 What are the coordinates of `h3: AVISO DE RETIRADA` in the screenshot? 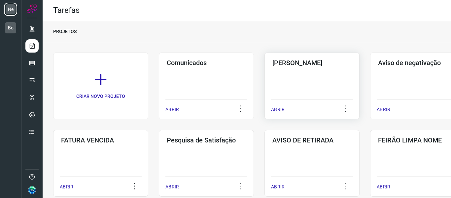 It's located at (312, 140).